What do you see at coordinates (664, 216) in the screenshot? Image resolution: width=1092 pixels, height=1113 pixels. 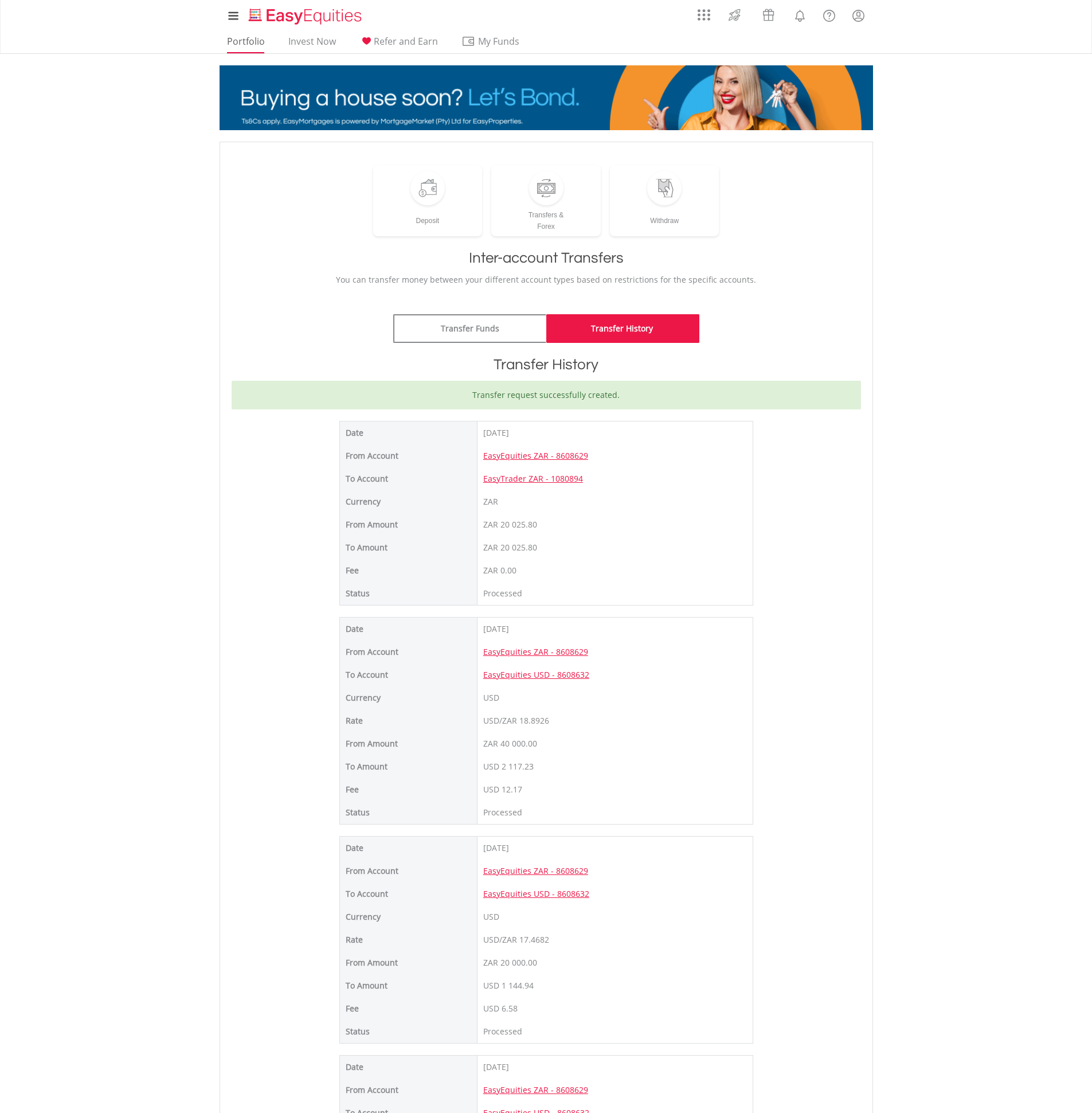 I see `div: Withdraw` at bounding box center [664, 216].